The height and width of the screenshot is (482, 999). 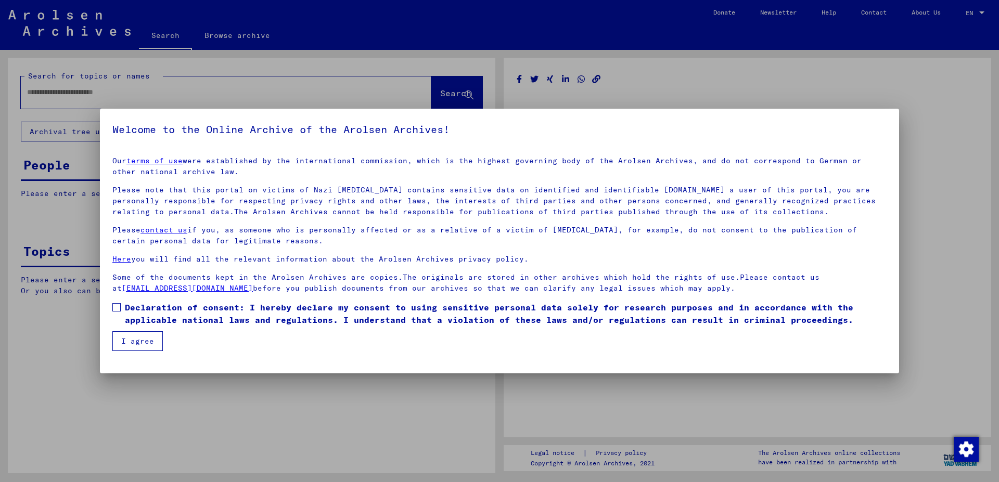 I want to click on a: contact us, so click(x=164, y=230).